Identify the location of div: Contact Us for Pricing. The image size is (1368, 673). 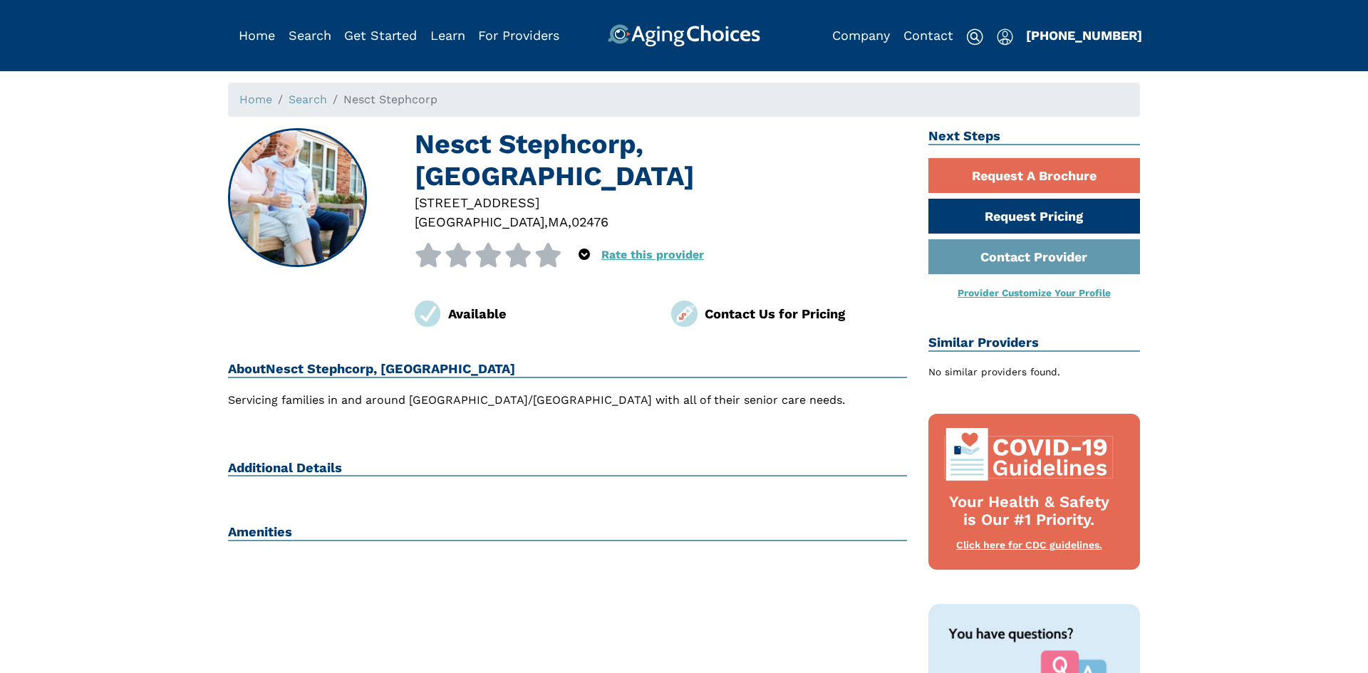
(806, 313).